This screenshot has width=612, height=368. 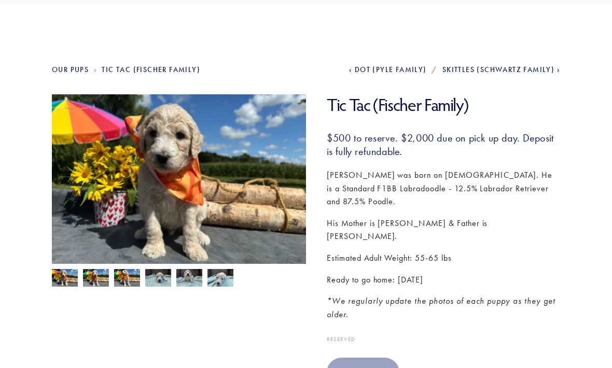 What do you see at coordinates (158, 279) in the screenshot?
I see `img: Tic Tac 2.jpg` at bounding box center [158, 279].